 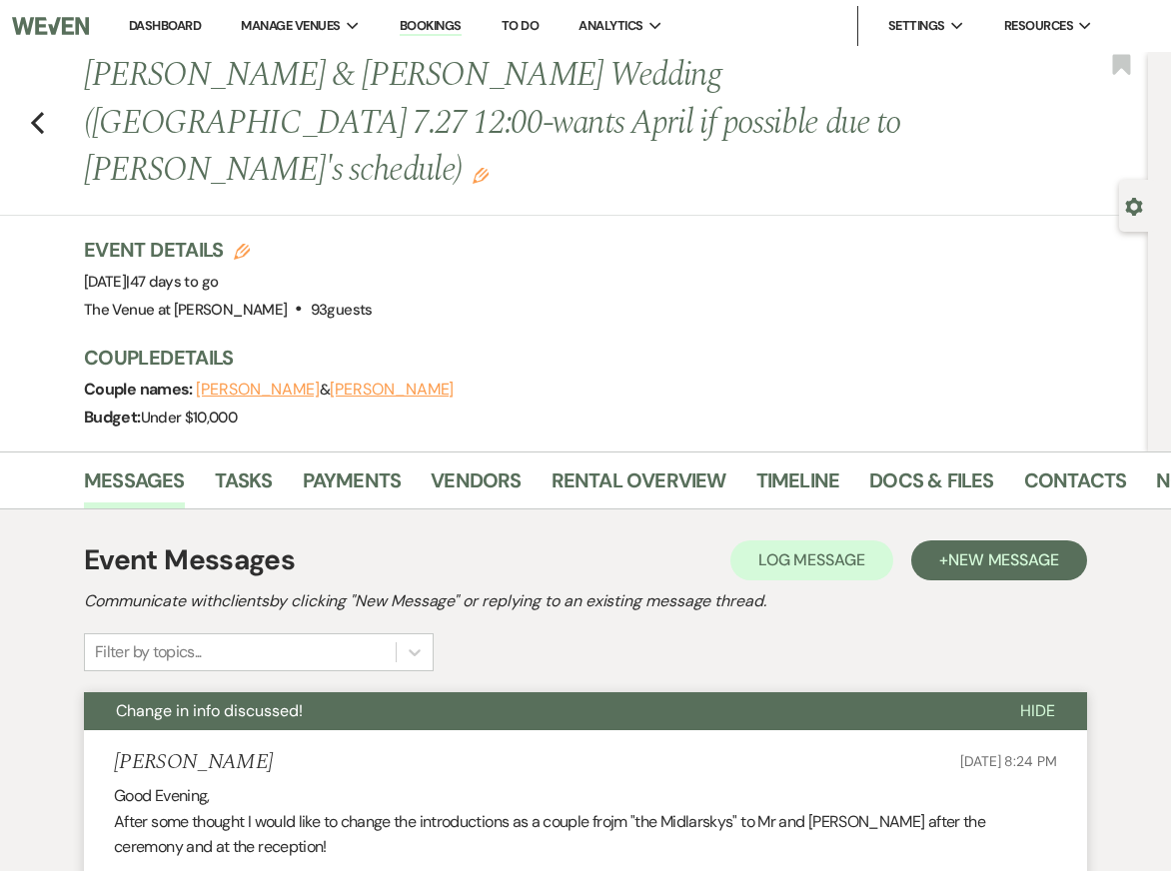 What do you see at coordinates (290, 26) in the screenshot?
I see `span: Manage Venues` at bounding box center [290, 26].